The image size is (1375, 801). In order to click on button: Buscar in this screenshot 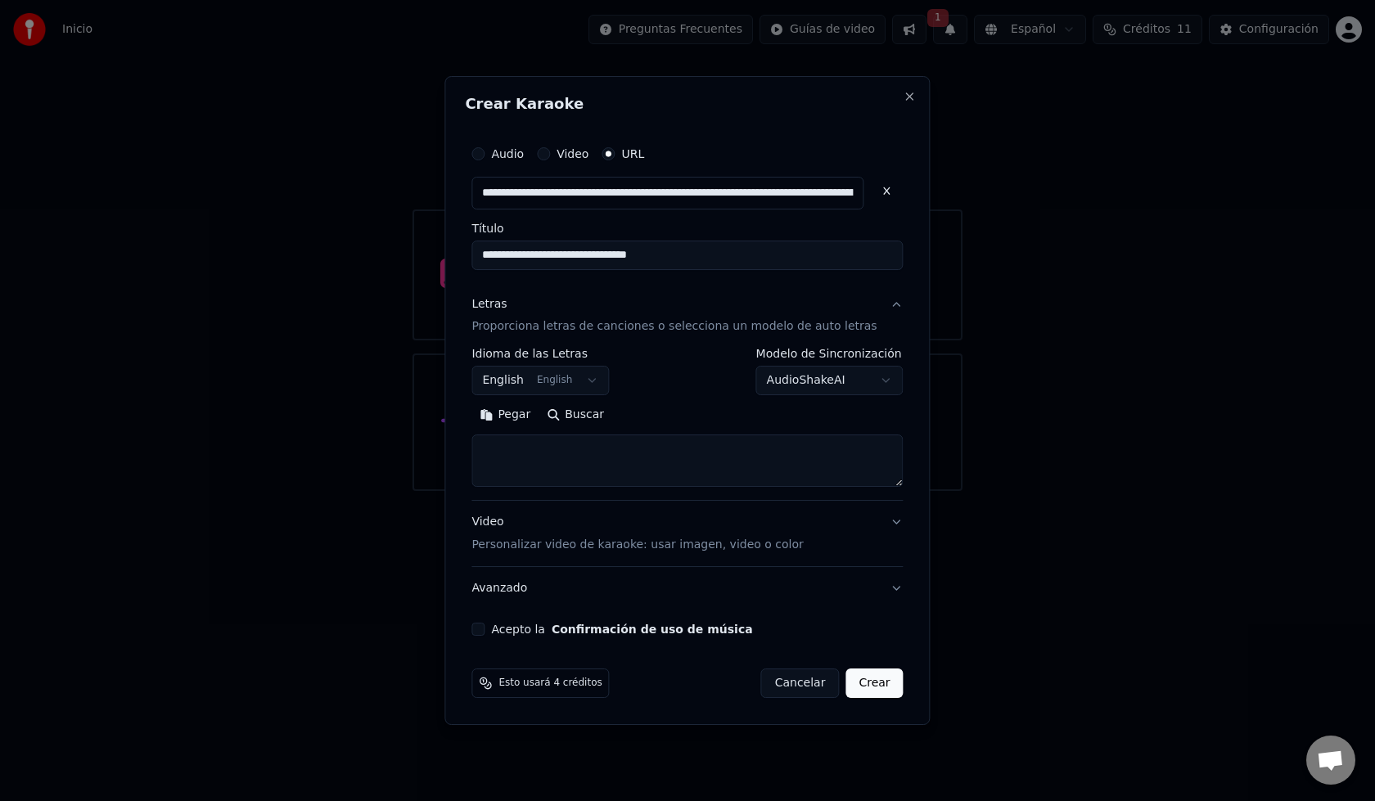, I will do `click(575, 416)`.